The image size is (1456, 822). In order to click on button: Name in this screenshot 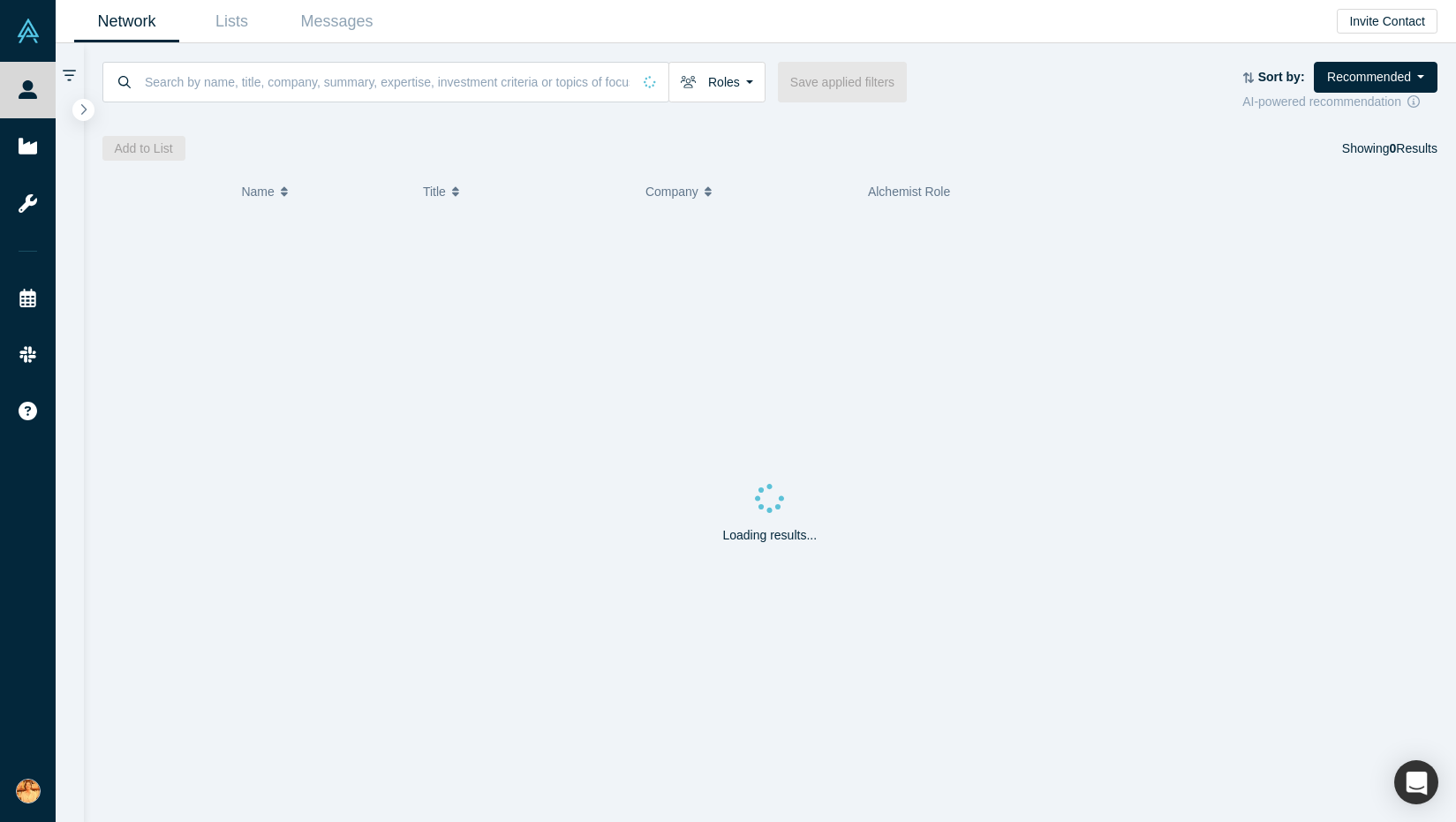, I will do `click(322, 191)`.